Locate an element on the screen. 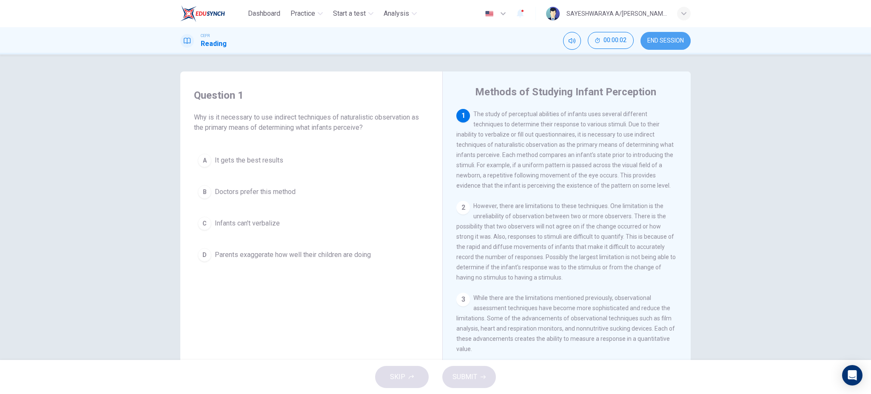  span: It gets the best results is located at coordinates (249, 160).